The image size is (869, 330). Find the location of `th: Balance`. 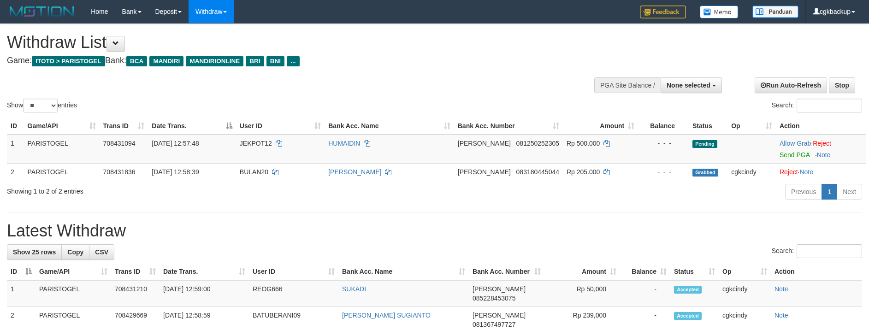

th: Balance is located at coordinates (663, 126).